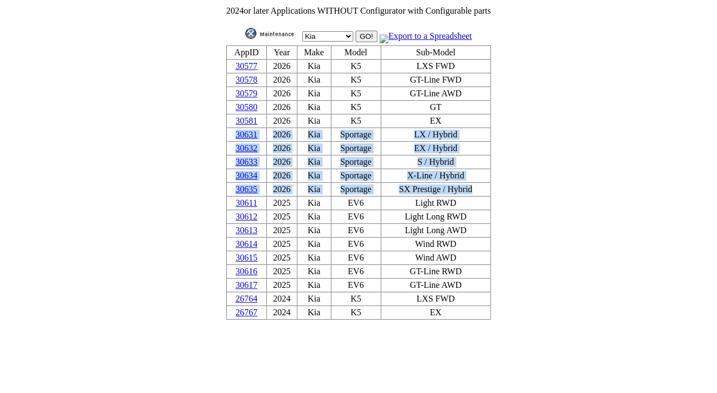 This screenshot has height=393, width=717. What do you see at coordinates (246, 79) in the screenshot?
I see `a: 30578` at bounding box center [246, 79].